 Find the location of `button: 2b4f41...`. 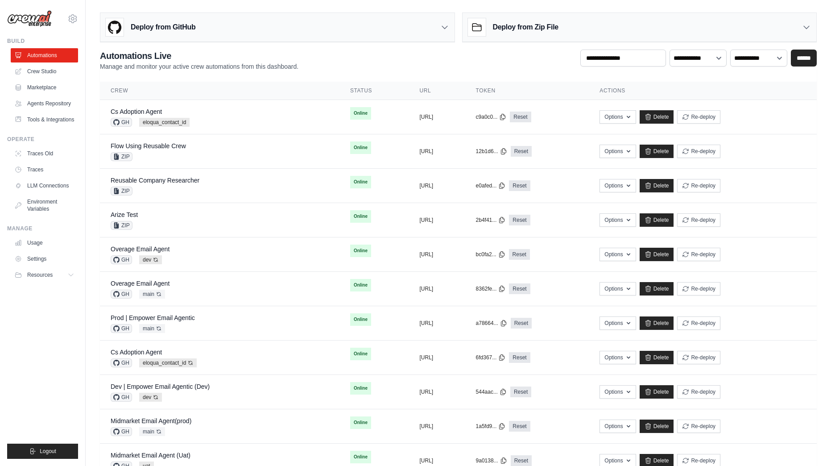

button: 2b4f41... is located at coordinates (491, 220).